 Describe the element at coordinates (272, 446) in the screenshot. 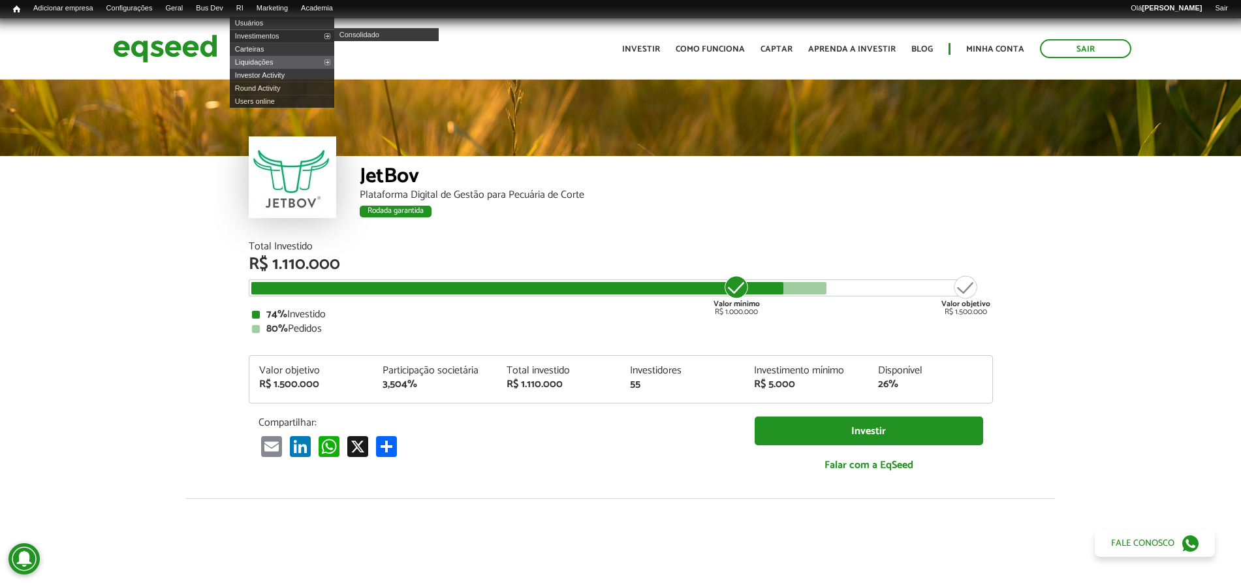

I see `a: Email` at that location.